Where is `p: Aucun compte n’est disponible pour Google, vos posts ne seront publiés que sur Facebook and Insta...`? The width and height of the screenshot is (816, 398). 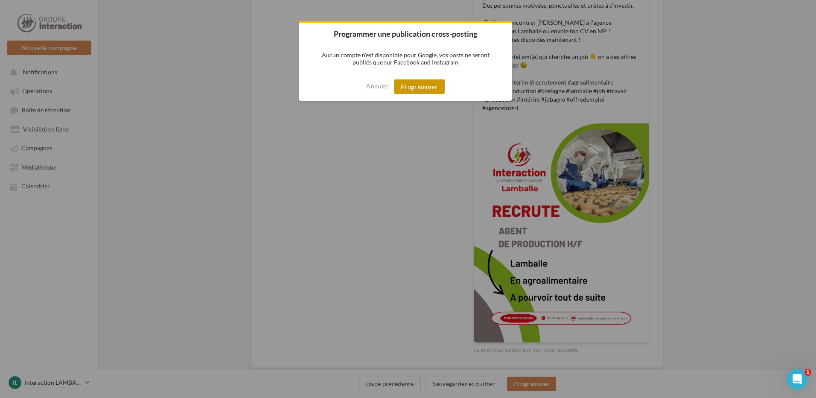 p: Aucun compte n’est disponible pour Google, vos posts ne seront publiés que sur Facebook and Insta... is located at coordinates (405, 58).